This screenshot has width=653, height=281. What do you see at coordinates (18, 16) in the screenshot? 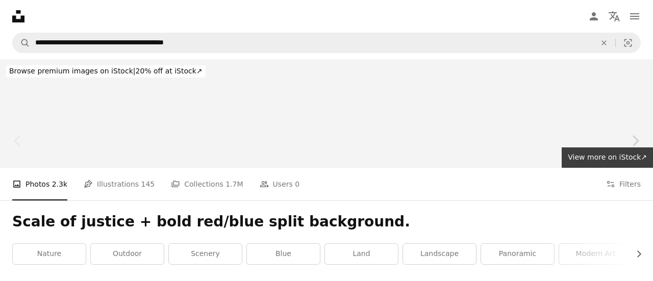
I see `a: Home — Unsplash` at bounding box center [18, 16].